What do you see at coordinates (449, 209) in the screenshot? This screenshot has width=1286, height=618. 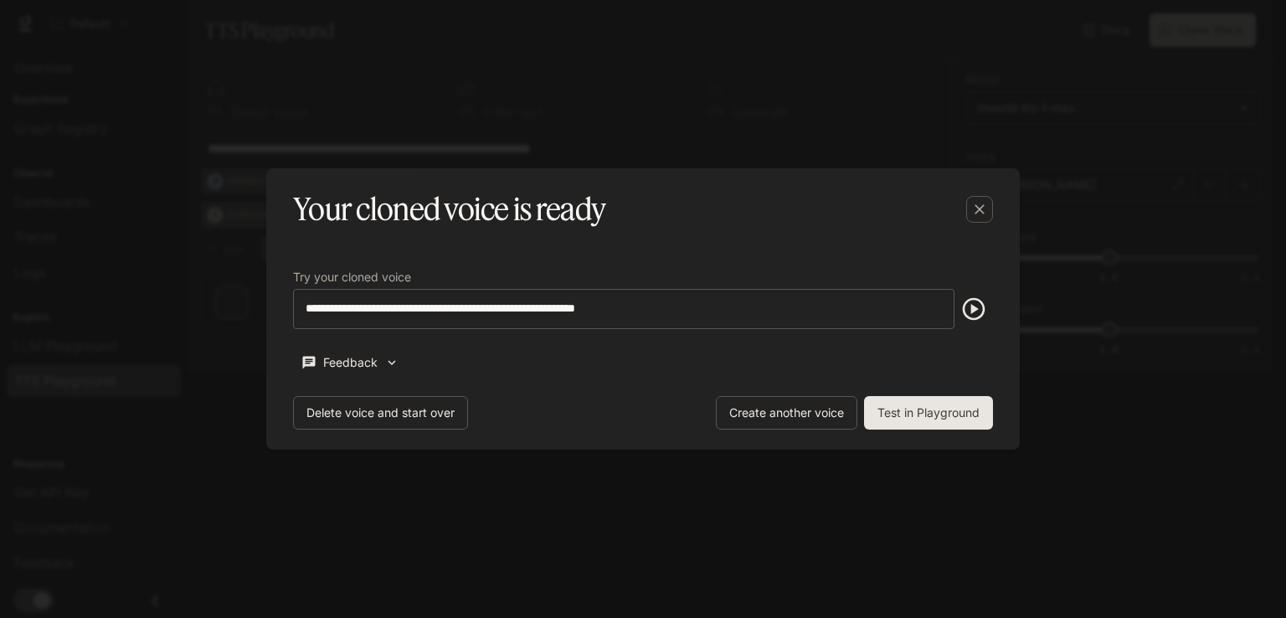 I see `h5: Your cloned voice is ready` at bounding box center [449, 209].